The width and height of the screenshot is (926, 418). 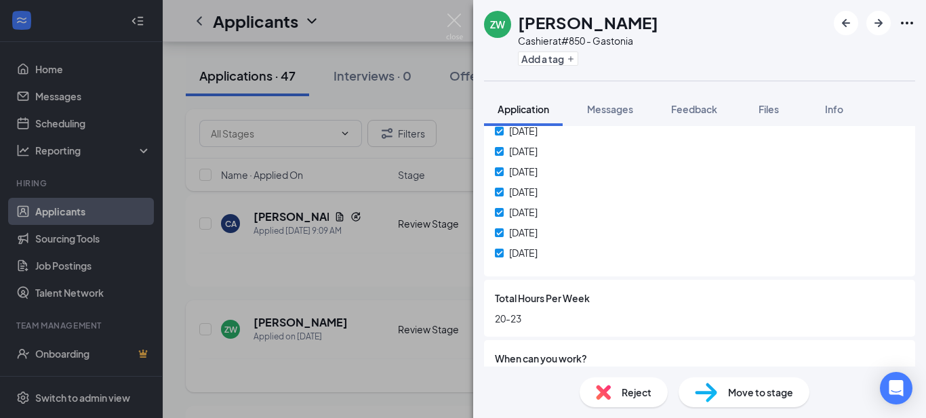 I want to click on span: 20-23, so click(x=700, y=319).